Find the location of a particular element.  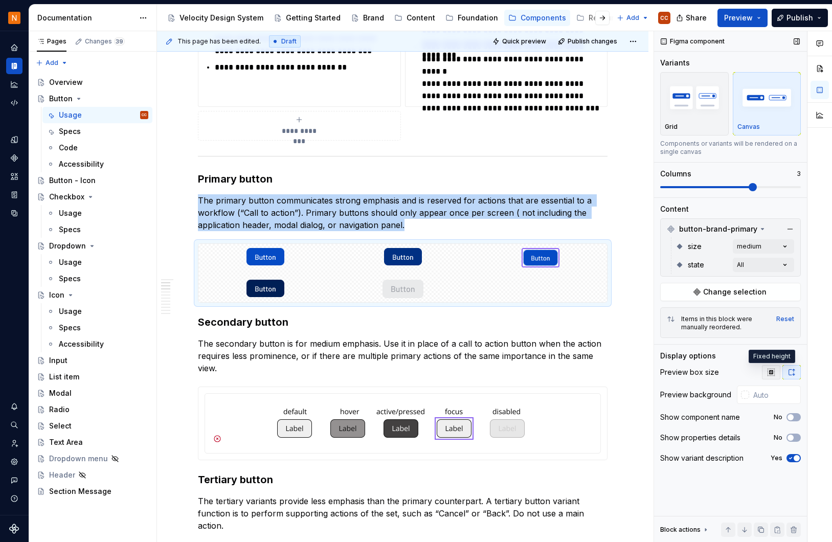

a: Supernova Logo is located at coordinates (14, 529).